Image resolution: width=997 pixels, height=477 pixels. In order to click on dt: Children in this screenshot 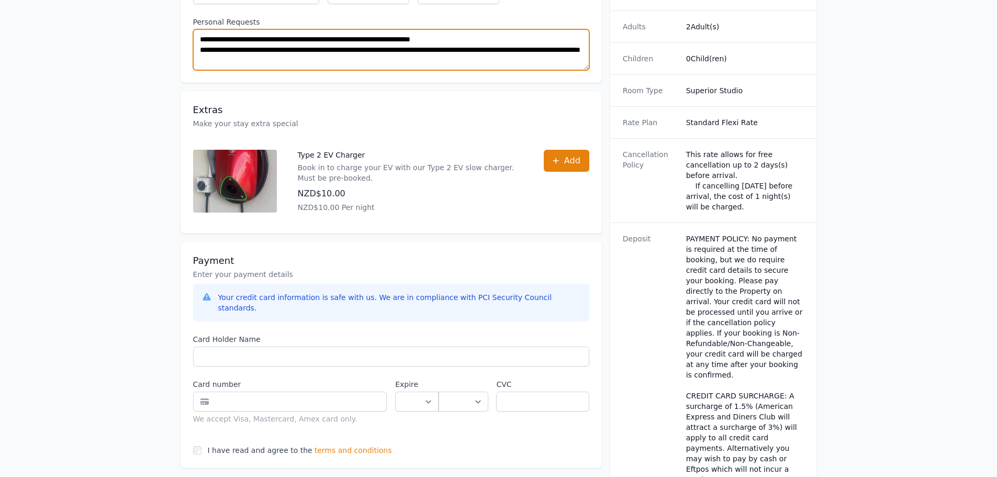, I will do `click(650, 59)`.